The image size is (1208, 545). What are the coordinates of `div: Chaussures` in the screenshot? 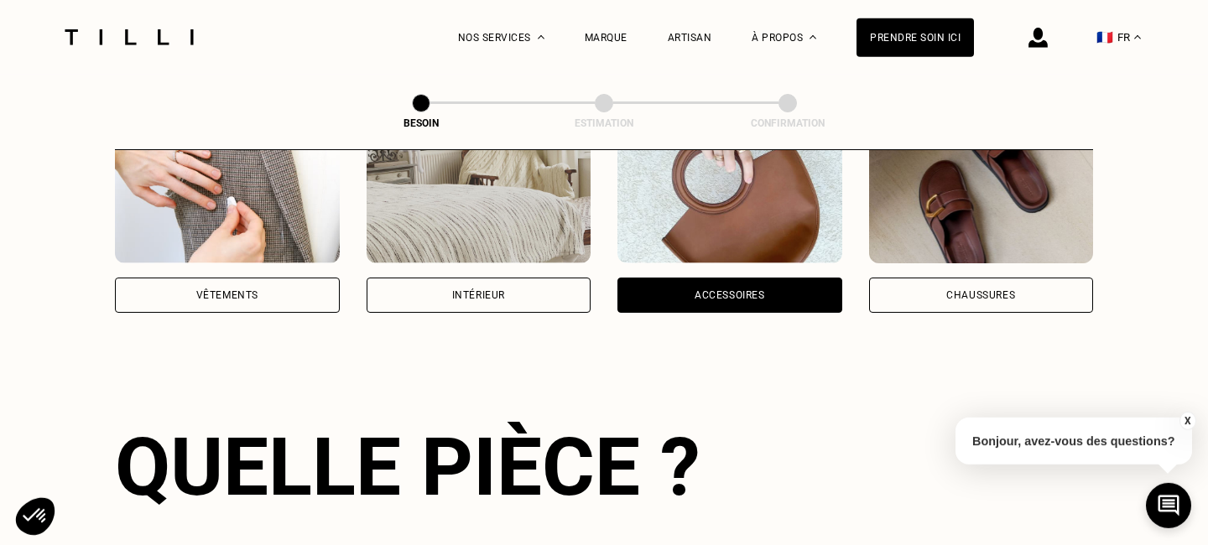 It's located at (981, 295).